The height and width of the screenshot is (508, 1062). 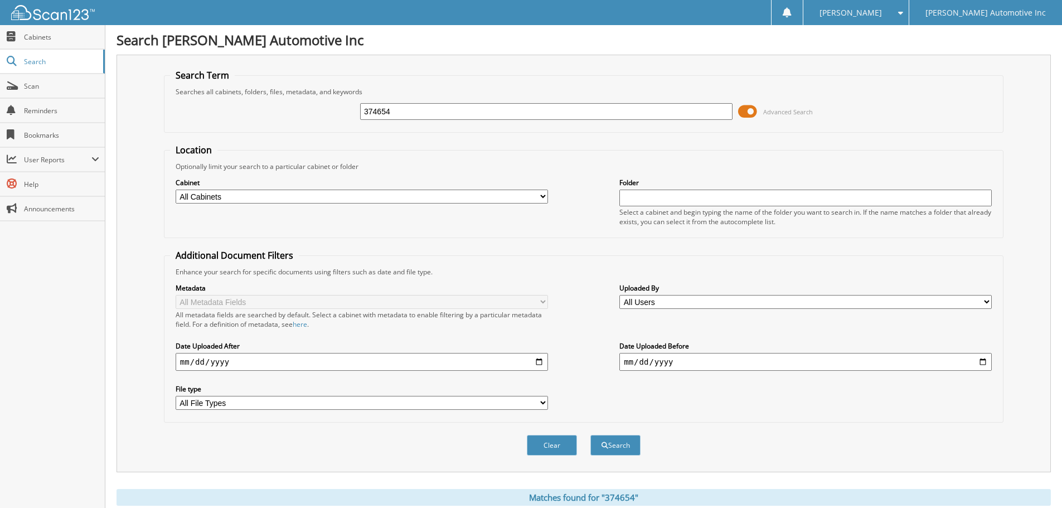 What do you see at coordinates (806, 288) in the screenshot?
I see `label: Uploaded By` at bounding box center [806, 288].